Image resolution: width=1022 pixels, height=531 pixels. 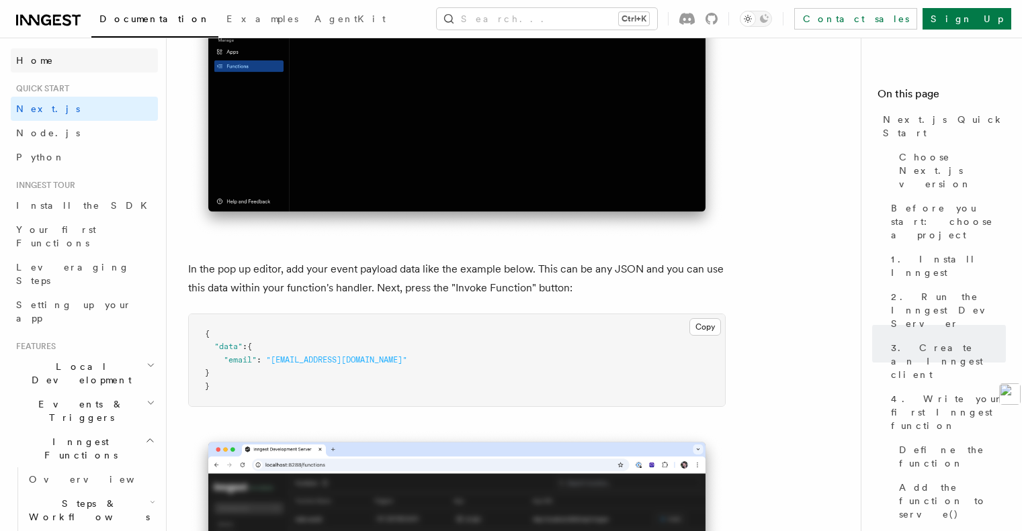 What do you see at coordinates (33, 347) in the screenshot?
I see `span: Features` at bounding box center [33, 347].